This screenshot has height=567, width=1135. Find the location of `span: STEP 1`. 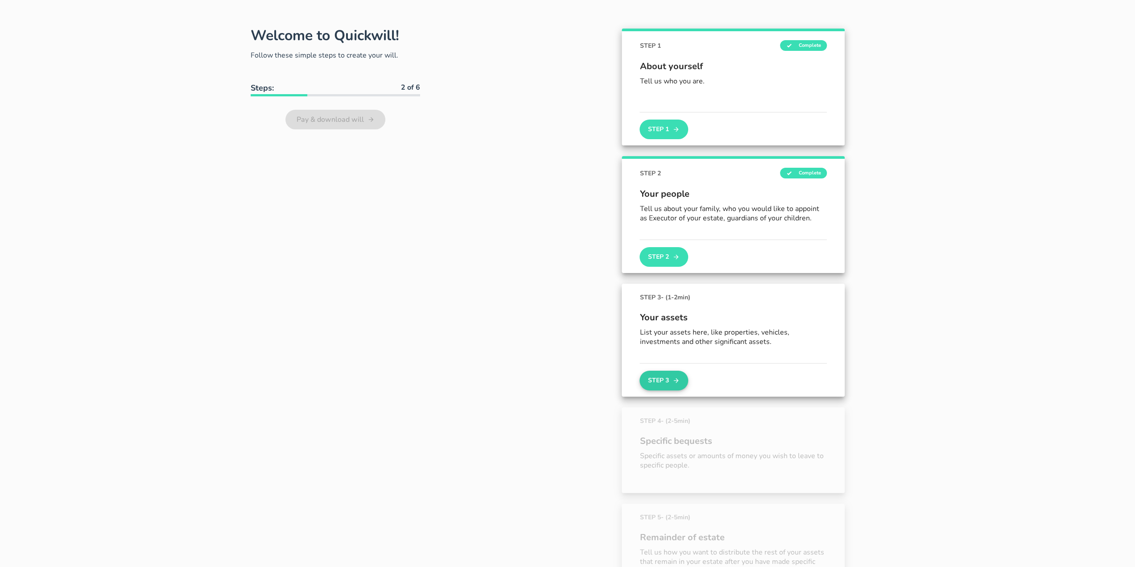

span: STEP 1 is located at coordinates (650, 45).